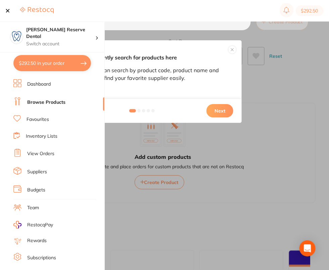  I want to click on span: Create Product, so click(286, 22).